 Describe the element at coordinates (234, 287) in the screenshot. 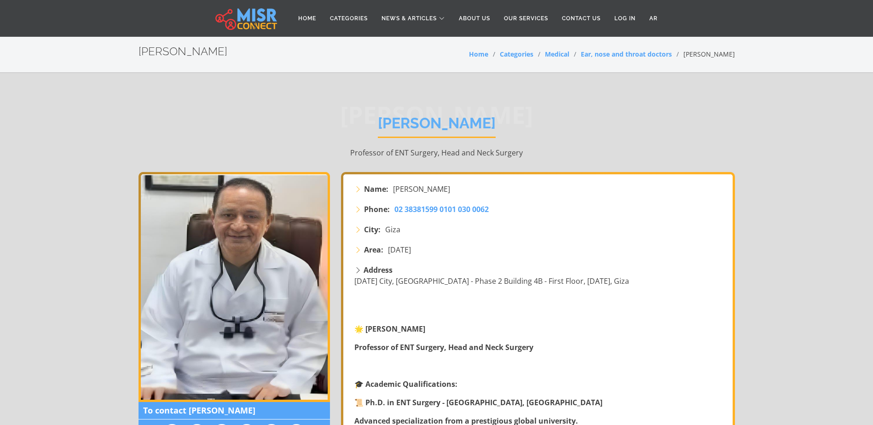

I see `img: Dr. Hassan Amara` at that location.